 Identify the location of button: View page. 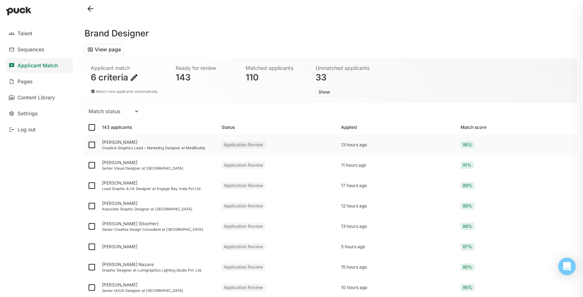
(104, 50).